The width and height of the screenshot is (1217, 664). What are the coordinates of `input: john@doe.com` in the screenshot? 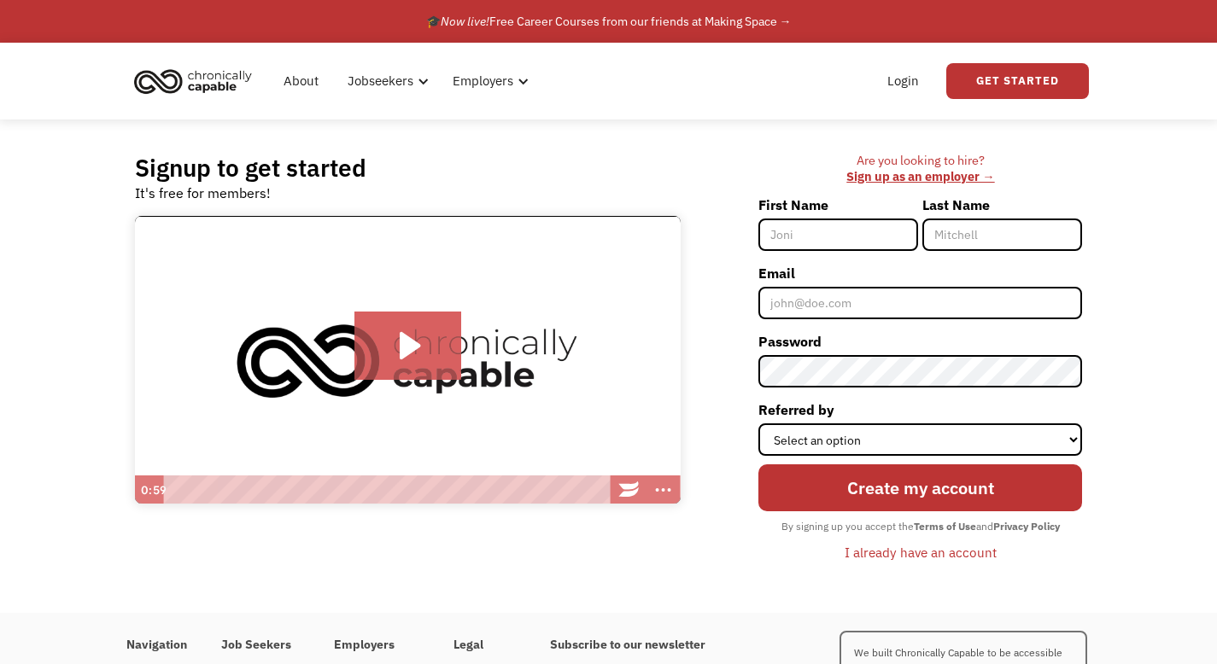 It's located at (920, 303).